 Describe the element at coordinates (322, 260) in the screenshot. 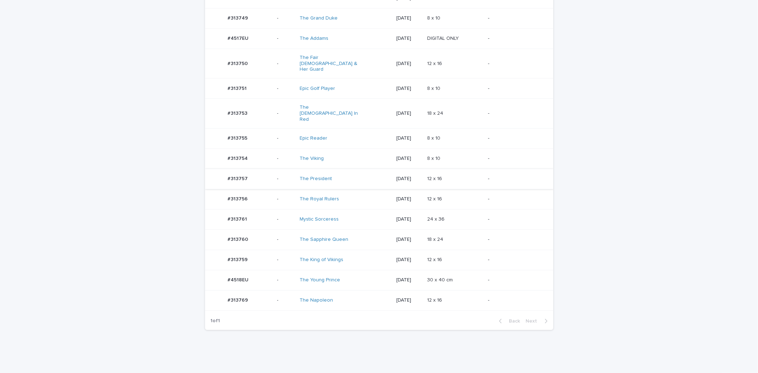

I see `a: The King of Vikings` at that location.